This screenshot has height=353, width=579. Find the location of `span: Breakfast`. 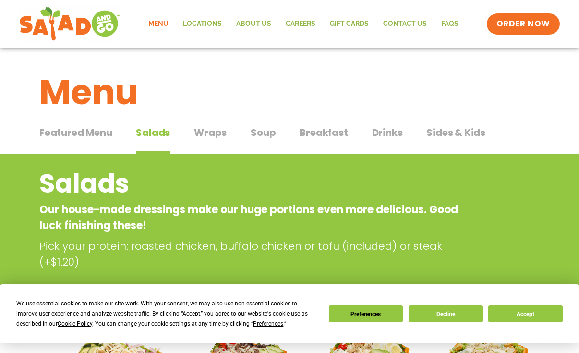

span: Breakfast is located at coordinates (324, 133).